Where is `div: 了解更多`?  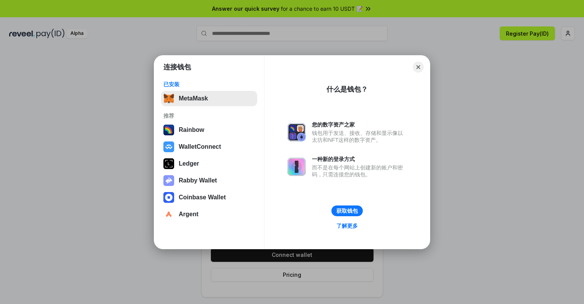 div: 了解更多 is located at coordinates (347, 225).